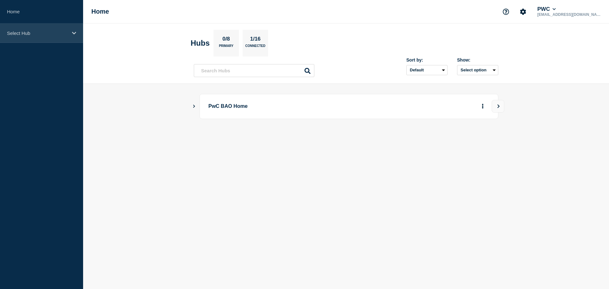 Image resolution: width=609 pixels, height=289 pixels. Describe the element at coordinates (498, 106) in the screenshot. I see `button: View` at that location.